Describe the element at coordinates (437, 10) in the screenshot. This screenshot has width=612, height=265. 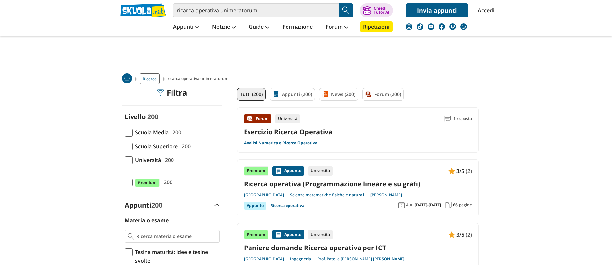
I see `a: Invia appunti` at that location.